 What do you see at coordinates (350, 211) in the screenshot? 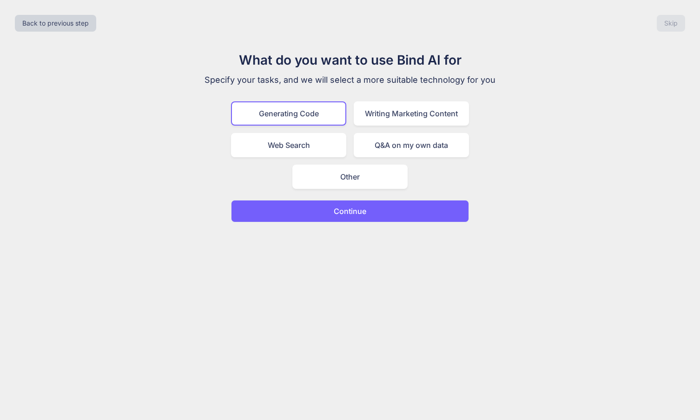
I see `p: Continue` at bounding box center [350, 211].